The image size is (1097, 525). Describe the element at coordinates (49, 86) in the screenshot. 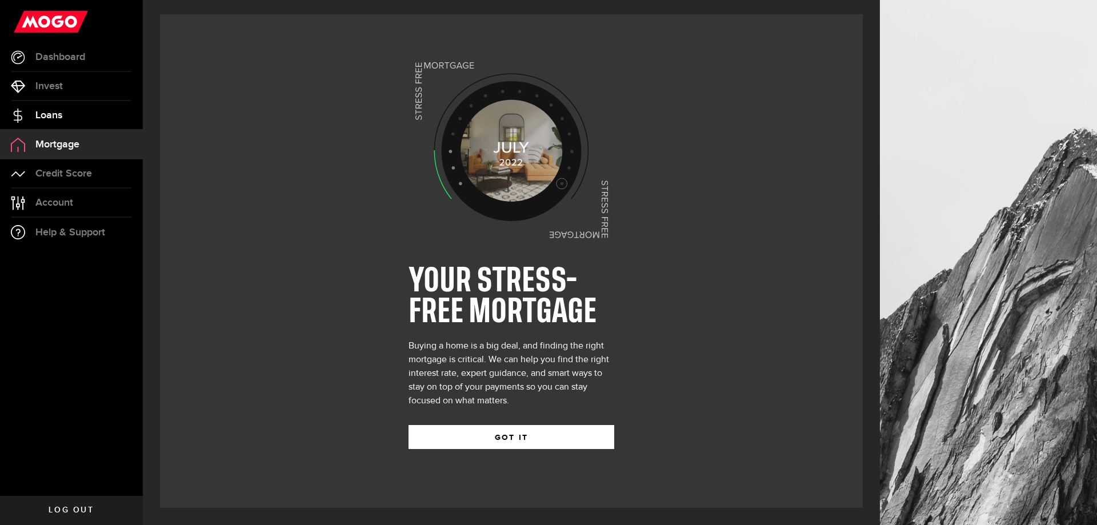

I see `span: Invest` at that location.